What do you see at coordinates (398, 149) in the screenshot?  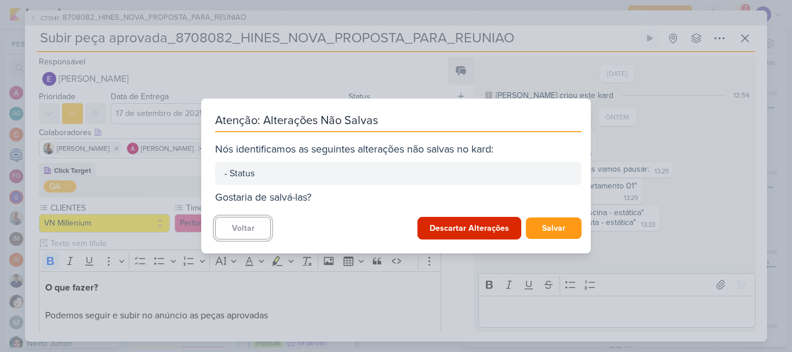 I see `div: Nós identificamos as seguintes alterações não salvas no kard:` at bounding box center [398, 149].